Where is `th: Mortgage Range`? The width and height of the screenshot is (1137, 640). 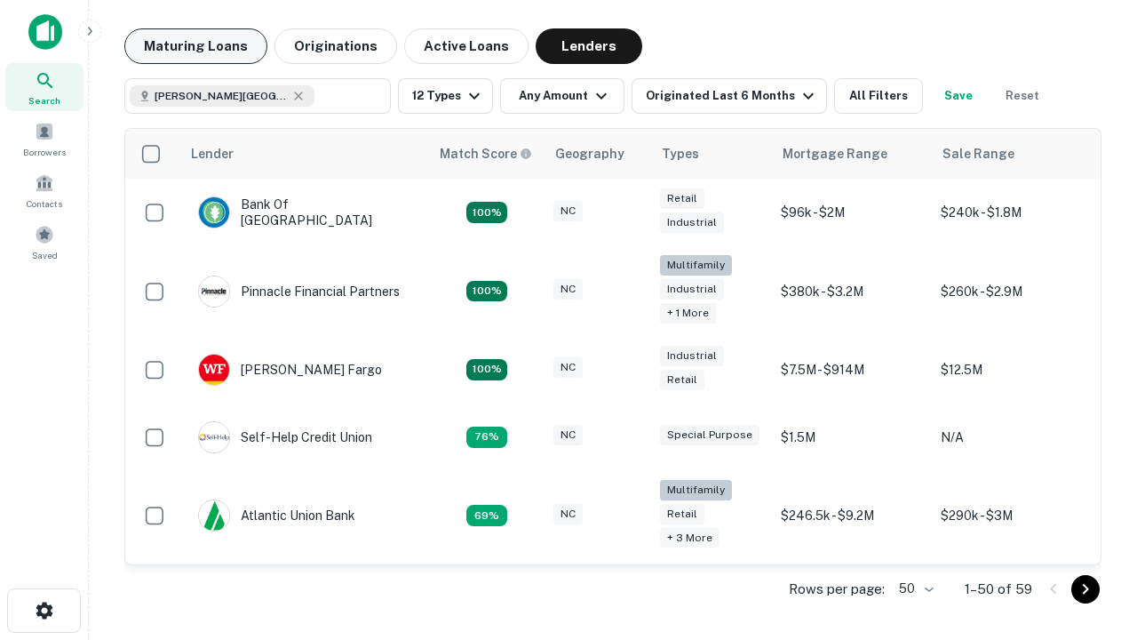
th: Mortgage Range is located at coordinates (852, 154).